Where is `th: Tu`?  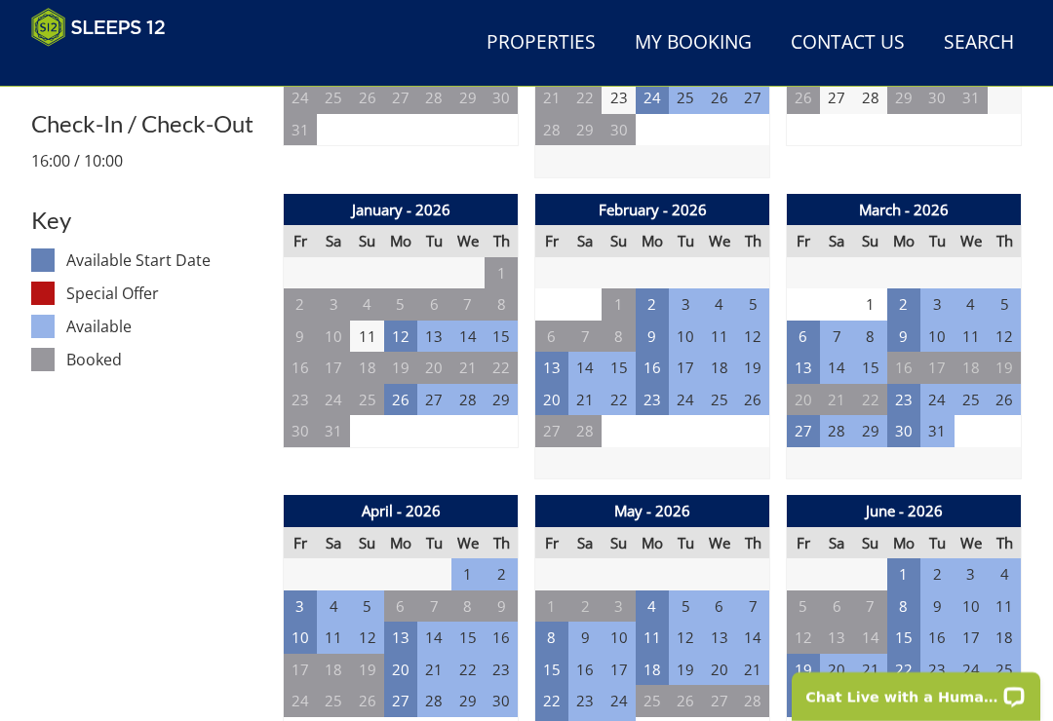
th: Tu is located at coordinates (937, 543).